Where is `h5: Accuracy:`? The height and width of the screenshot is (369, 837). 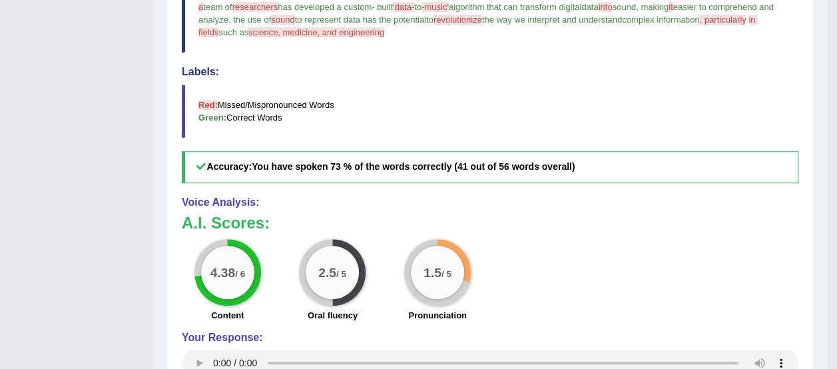
h5: Accuracy: is located at coordinates (490, 166).